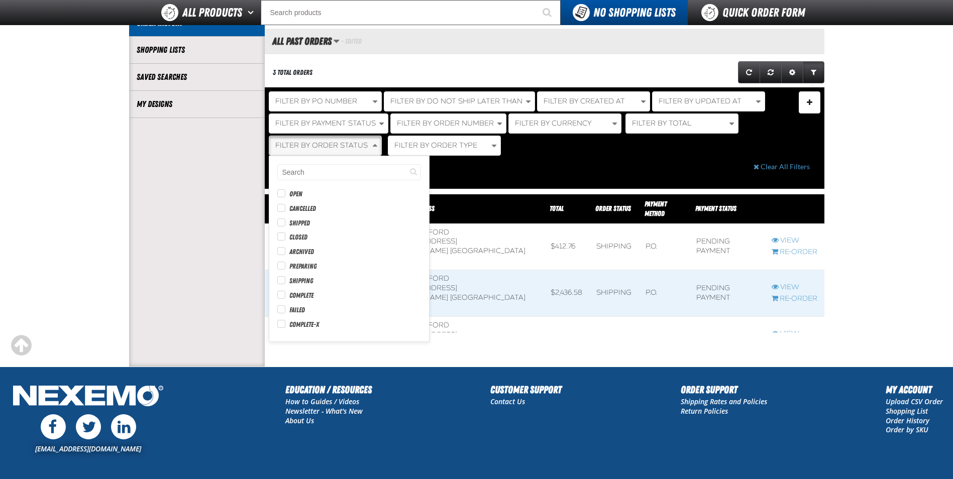 The height and width of the screenshot is (479, 953). Describe the element at coordinates (907, 420) in the screenshot. I see `a: Order History` at that location.